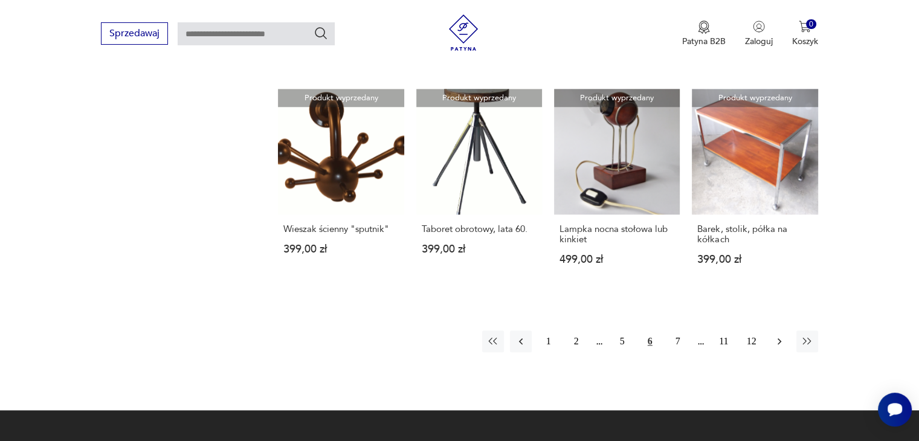 Image resolution: width=919 pixels, height=441 pixels. What do you see at coordinates (479, 229) in the screenshot?
I see `h3: Taboret obrotowy, lata 60.` at bounding box center [479, 229].